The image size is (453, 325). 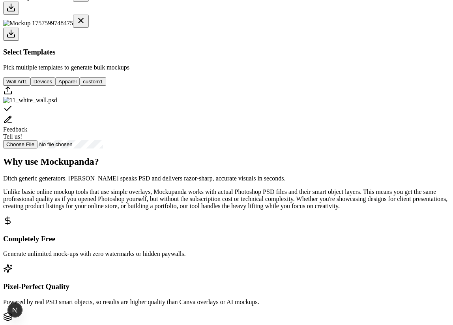 I want to click on button: custom1, so click(x=93, y=81).